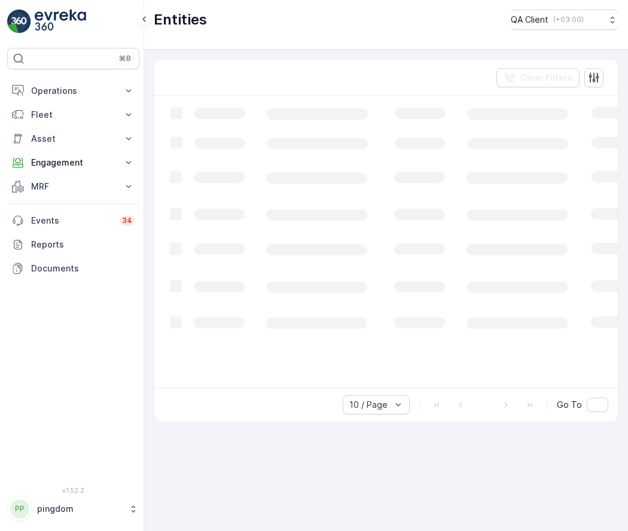 This screenshot has width=628, height=531. I want to click on p: pingdom, so click(80, 509).